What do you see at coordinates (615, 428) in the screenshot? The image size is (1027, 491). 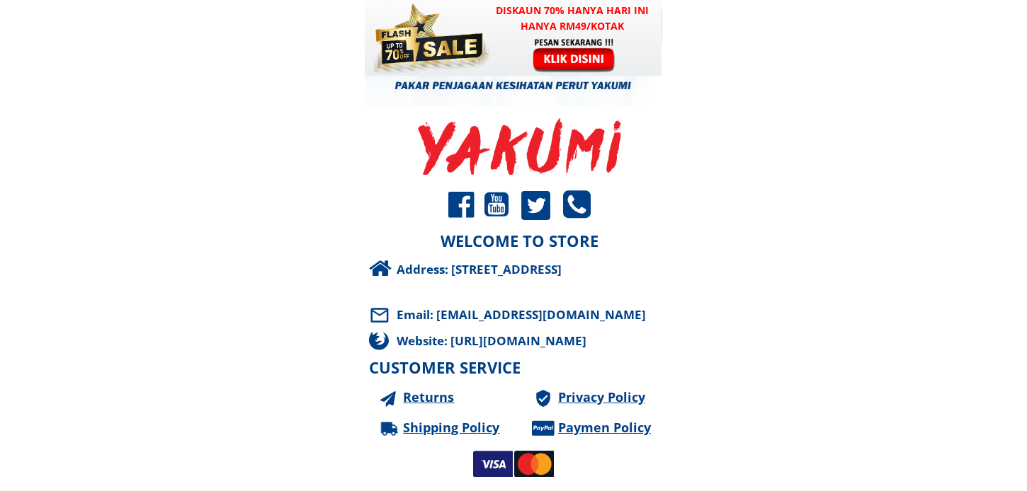 I see `a: Paymen Policy` at bounding box center [615, 428].